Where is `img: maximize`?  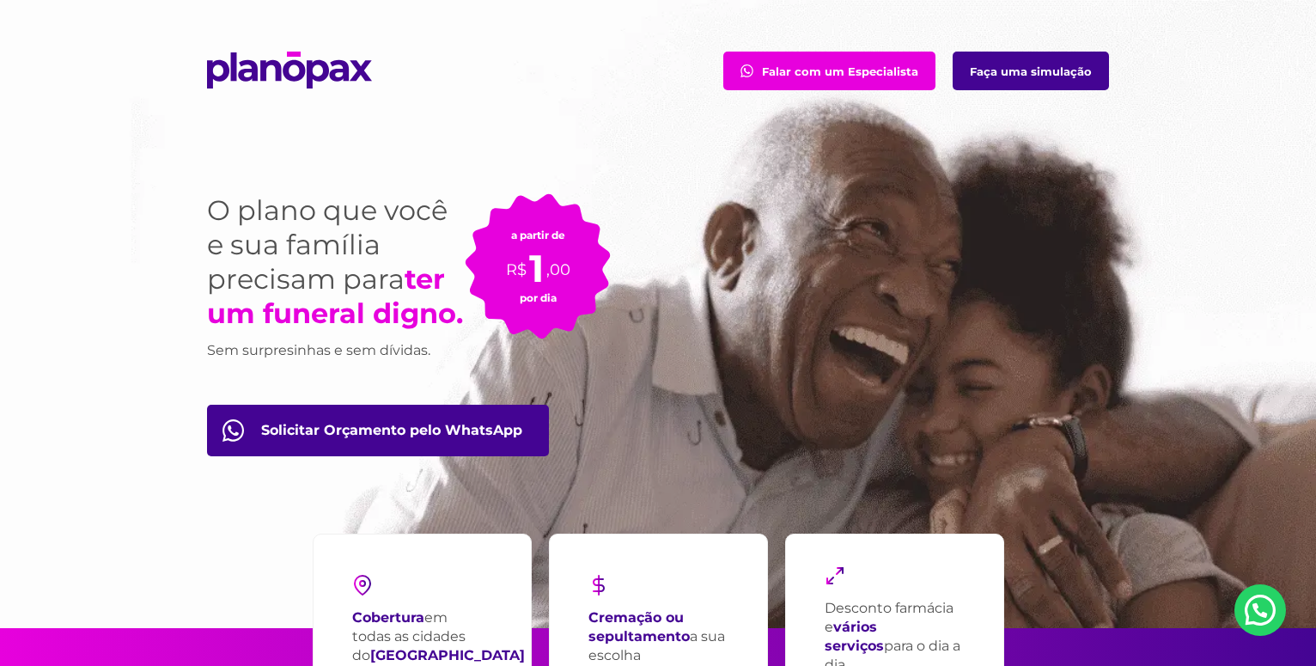 img: maximize is located at coordinates (835, 576).